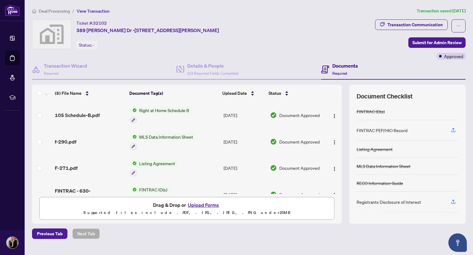 The height and width of the screenshot is (255, 473). I want to click on span: home, so click(34, 11).